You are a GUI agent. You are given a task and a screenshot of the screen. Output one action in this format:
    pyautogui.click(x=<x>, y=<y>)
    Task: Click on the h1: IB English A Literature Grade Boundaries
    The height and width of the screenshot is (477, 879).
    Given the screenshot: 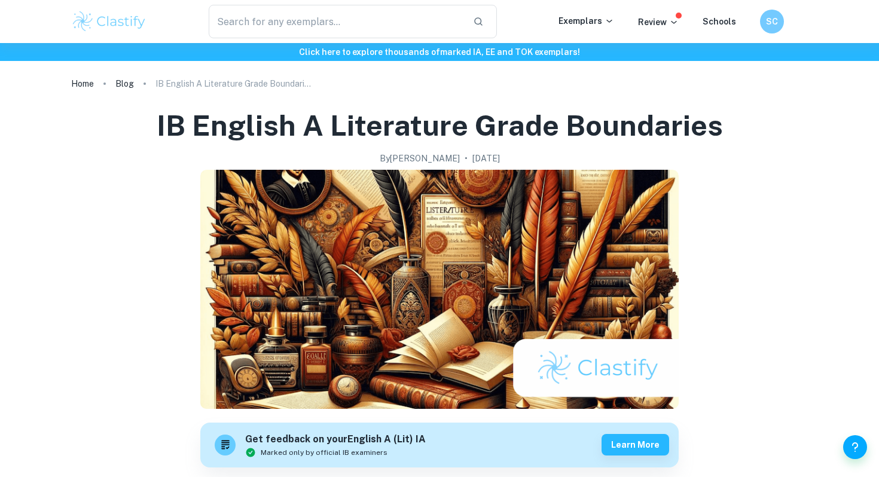 What is the action you would take?
    pyautogui.click(x=440, y=126)
    